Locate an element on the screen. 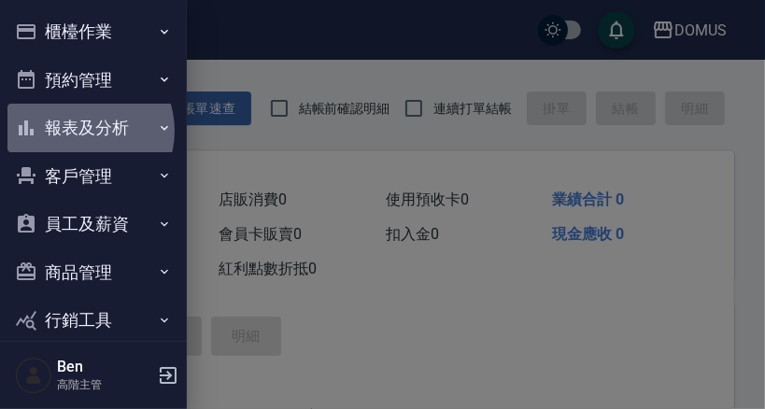 This screenshot has height=409, width=765. h5: Ben is located at coordinates (105, 367).